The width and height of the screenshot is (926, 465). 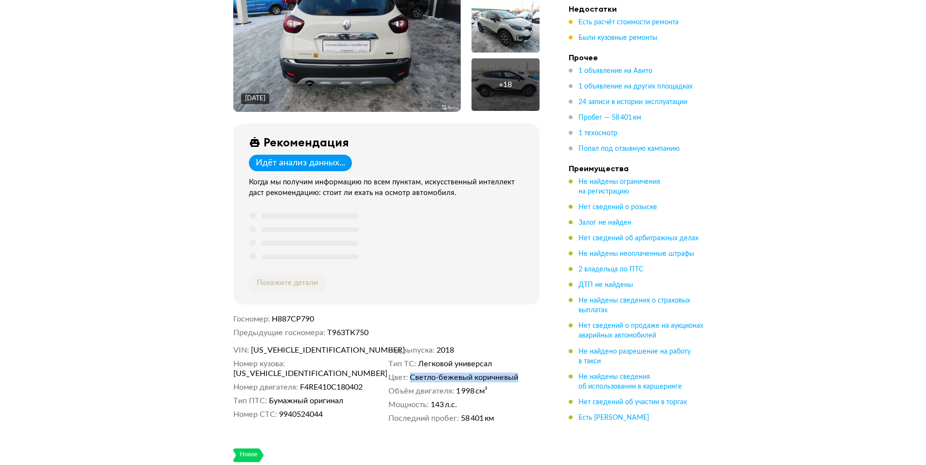 I want to click on h4: Преимущества, so click(x=637, y=168).